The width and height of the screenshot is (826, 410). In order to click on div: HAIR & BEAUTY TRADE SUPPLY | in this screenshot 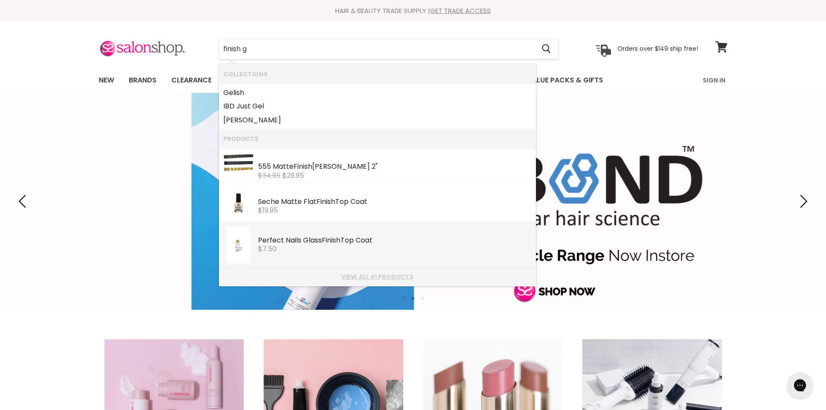, I will do `click(413, 11)`.